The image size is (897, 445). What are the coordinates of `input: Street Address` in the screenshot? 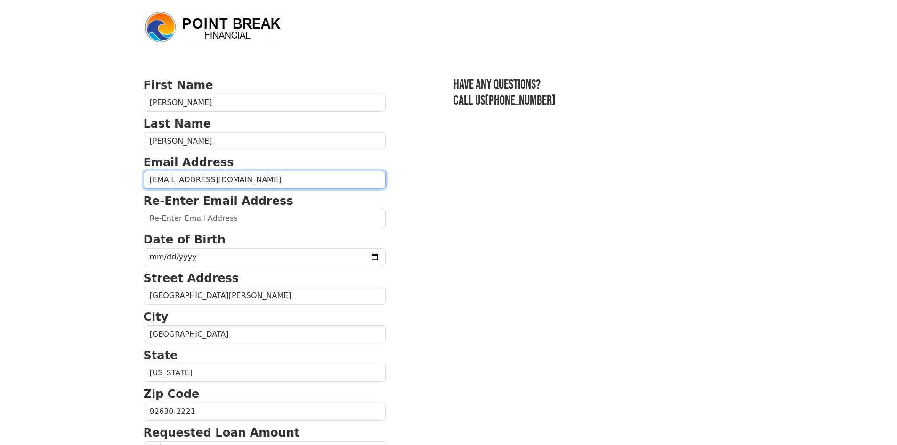 It's located at (265, 296).